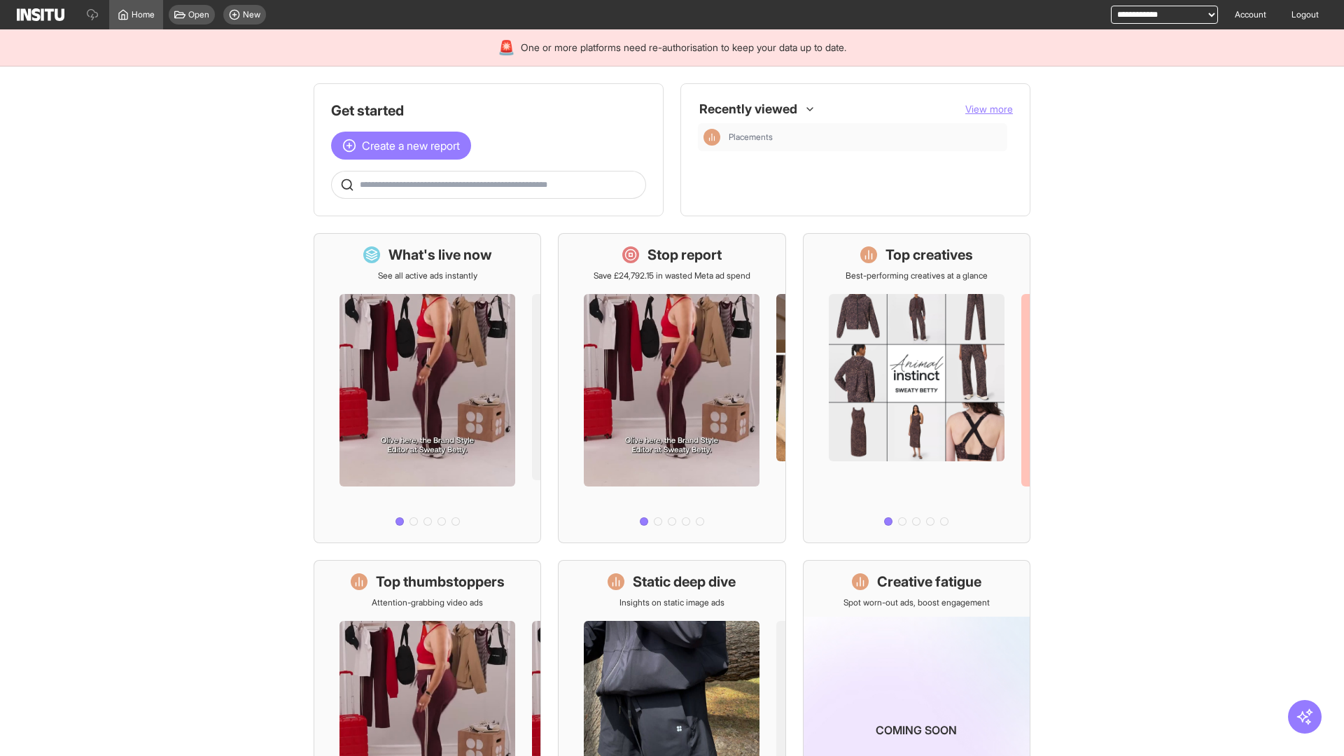  What do you see at coordinates (712, 137) in the screenshot?
I see `div: Insights` at bounding box center [712, 137].